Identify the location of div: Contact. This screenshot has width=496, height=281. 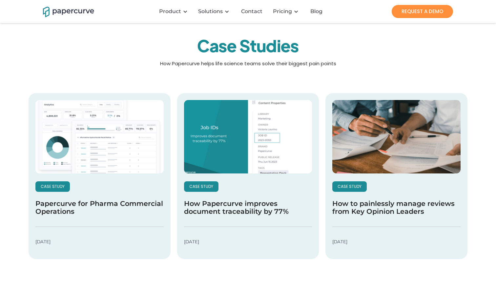
(252, 11).